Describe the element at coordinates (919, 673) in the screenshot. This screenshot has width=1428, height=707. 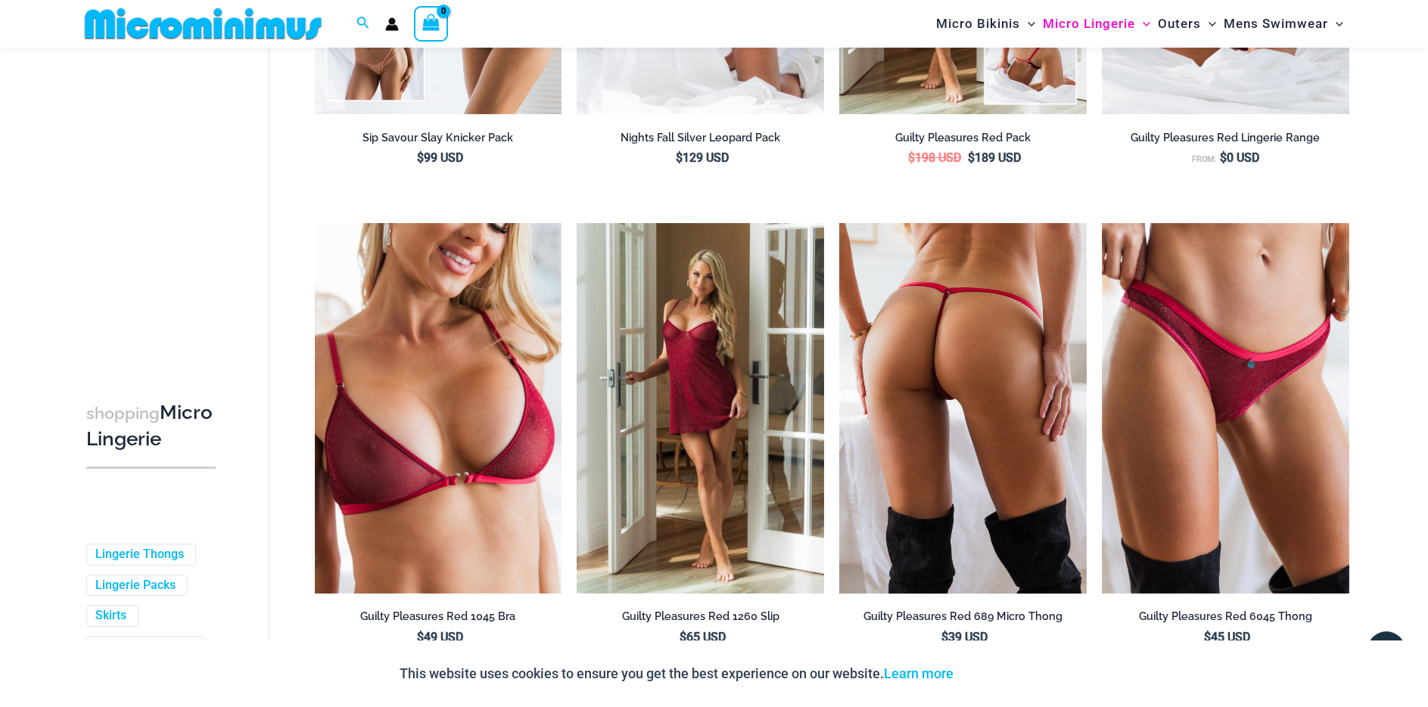
I see `a: Learn more` at that location.